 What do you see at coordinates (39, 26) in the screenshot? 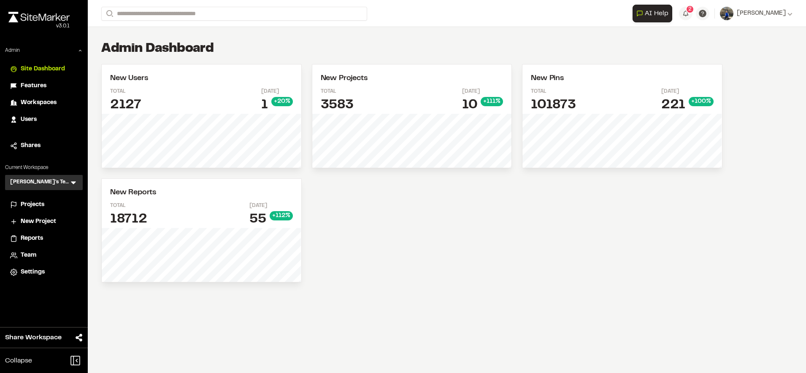
I see `div: Oh geez...please don't...` at bounding box center [39, 26].